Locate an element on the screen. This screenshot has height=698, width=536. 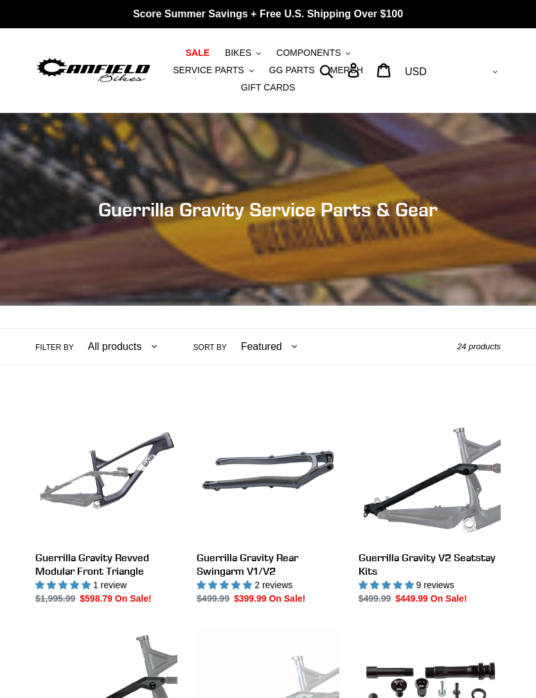
label: Sort by is located at coordinates (210, 347).